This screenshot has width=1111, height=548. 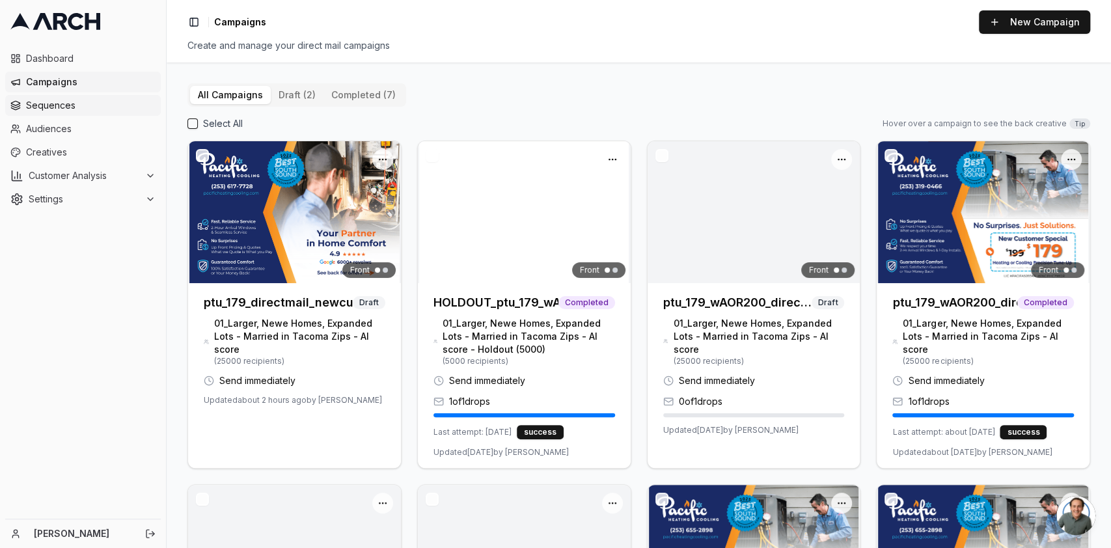 What do you see at coordinates (150, 534) in the screenshot?
I see `button: Log out` at bounding box center [150, 534].